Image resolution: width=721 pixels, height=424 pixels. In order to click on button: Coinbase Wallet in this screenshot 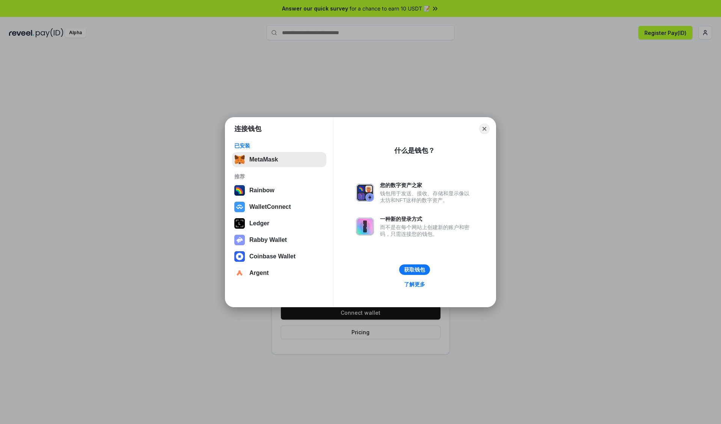, I will do `click(279, 256)`.